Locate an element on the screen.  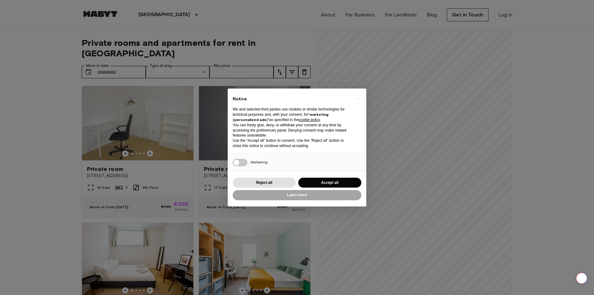
button: Learn more is located at coordinates (297, 195).